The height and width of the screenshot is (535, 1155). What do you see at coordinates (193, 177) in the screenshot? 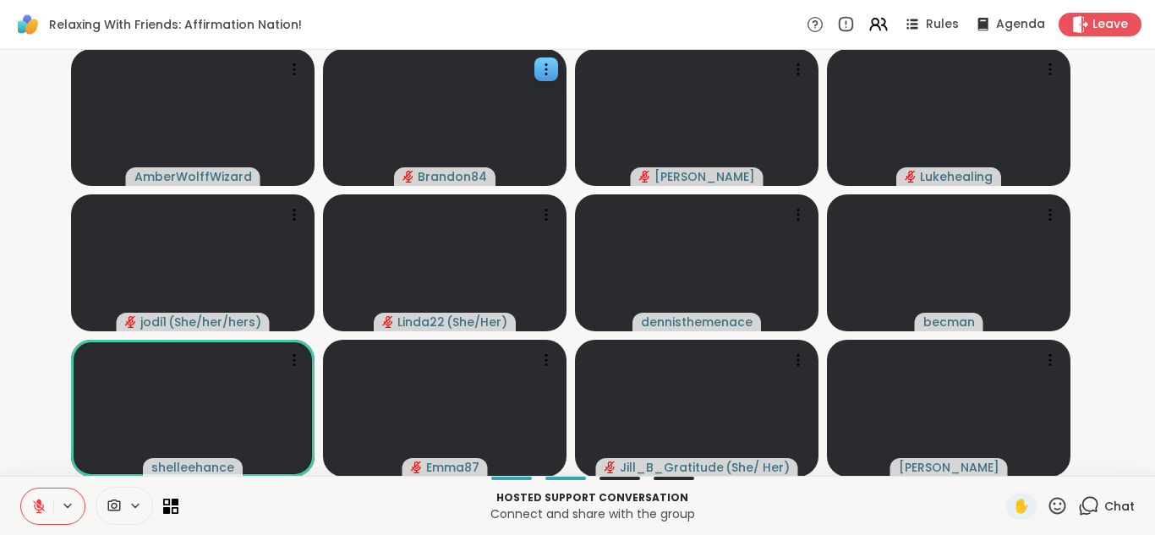
I see `span: AmberWolffWizard` at bounding box center [193, 177].